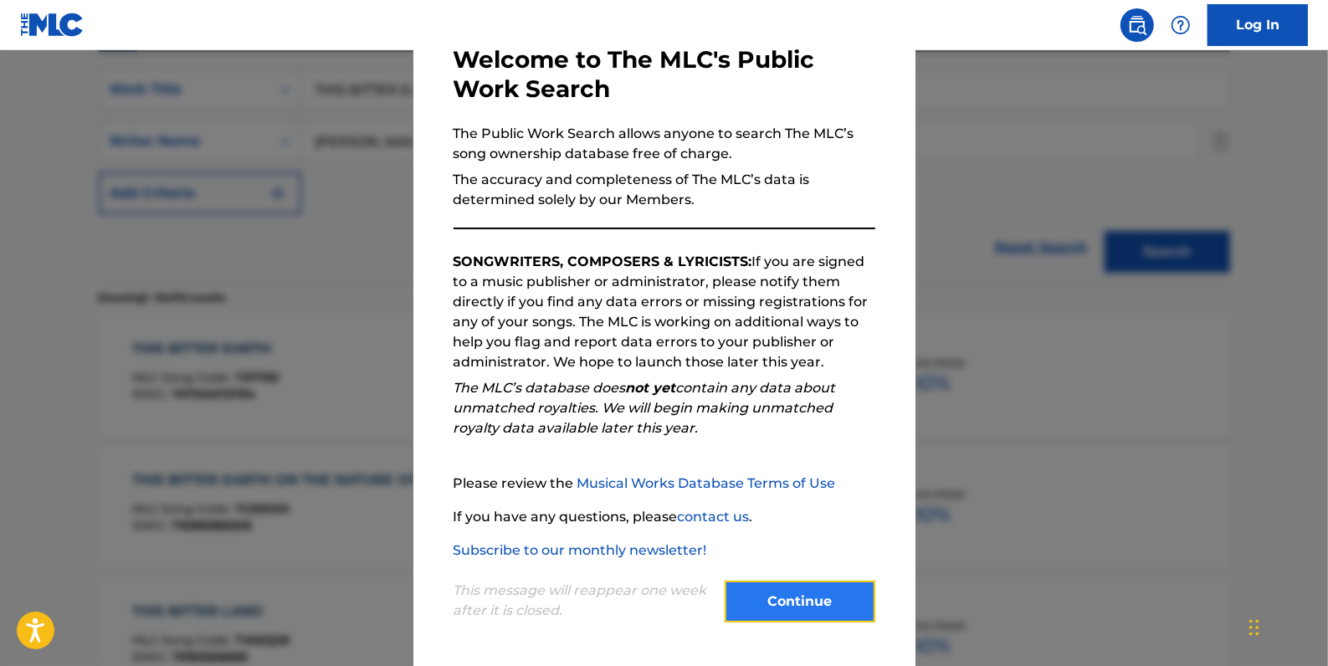 The image size is (1328, 666). I want to click on div: Help, so click(1181, 25).